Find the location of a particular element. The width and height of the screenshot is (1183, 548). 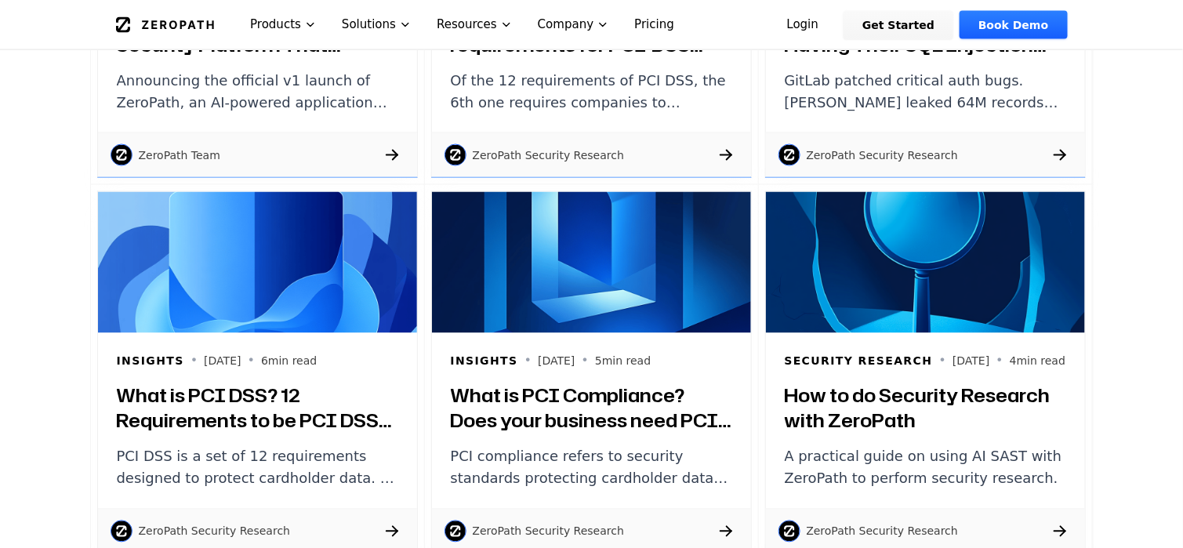

p: Announcing the official v1 launch of ZeroPath, an AI-powered application security platform truste... is located at coordinates (257, 92).